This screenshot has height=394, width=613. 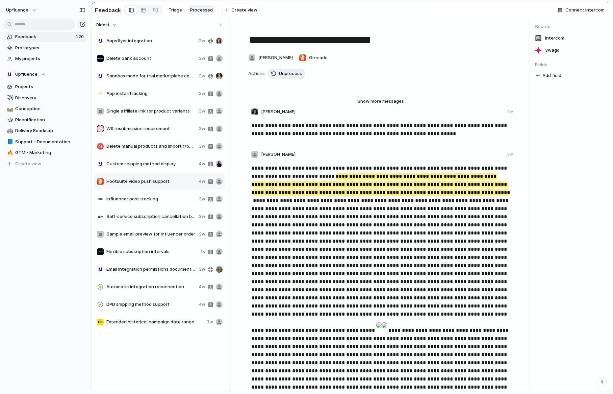 What do you see at coordinates (46, 98) in the screenshot?
I see `div: ✈️Discovery` at bounding box center [46, 98].